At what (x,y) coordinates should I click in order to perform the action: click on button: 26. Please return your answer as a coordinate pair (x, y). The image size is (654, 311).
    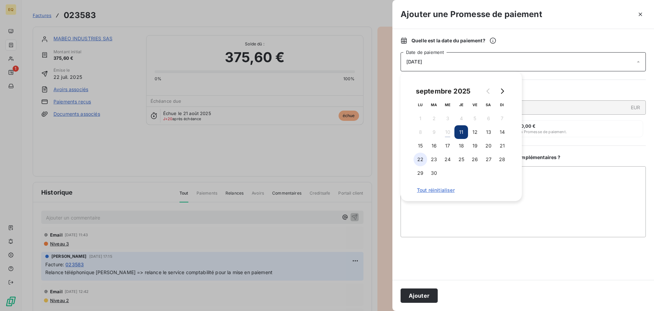
    Looking at the image, I should click on (475, 159).